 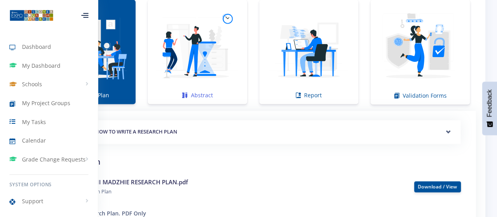 What do you see at coordinates (253, 162) in the screenshot?
I see `h2: Research Plan` at bounding box center [253, 162].